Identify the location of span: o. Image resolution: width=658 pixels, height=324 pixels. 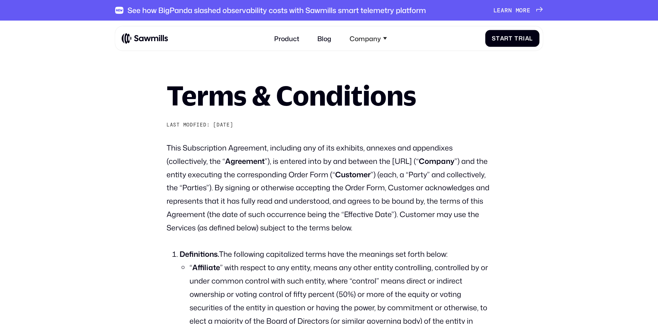
(521, 10).